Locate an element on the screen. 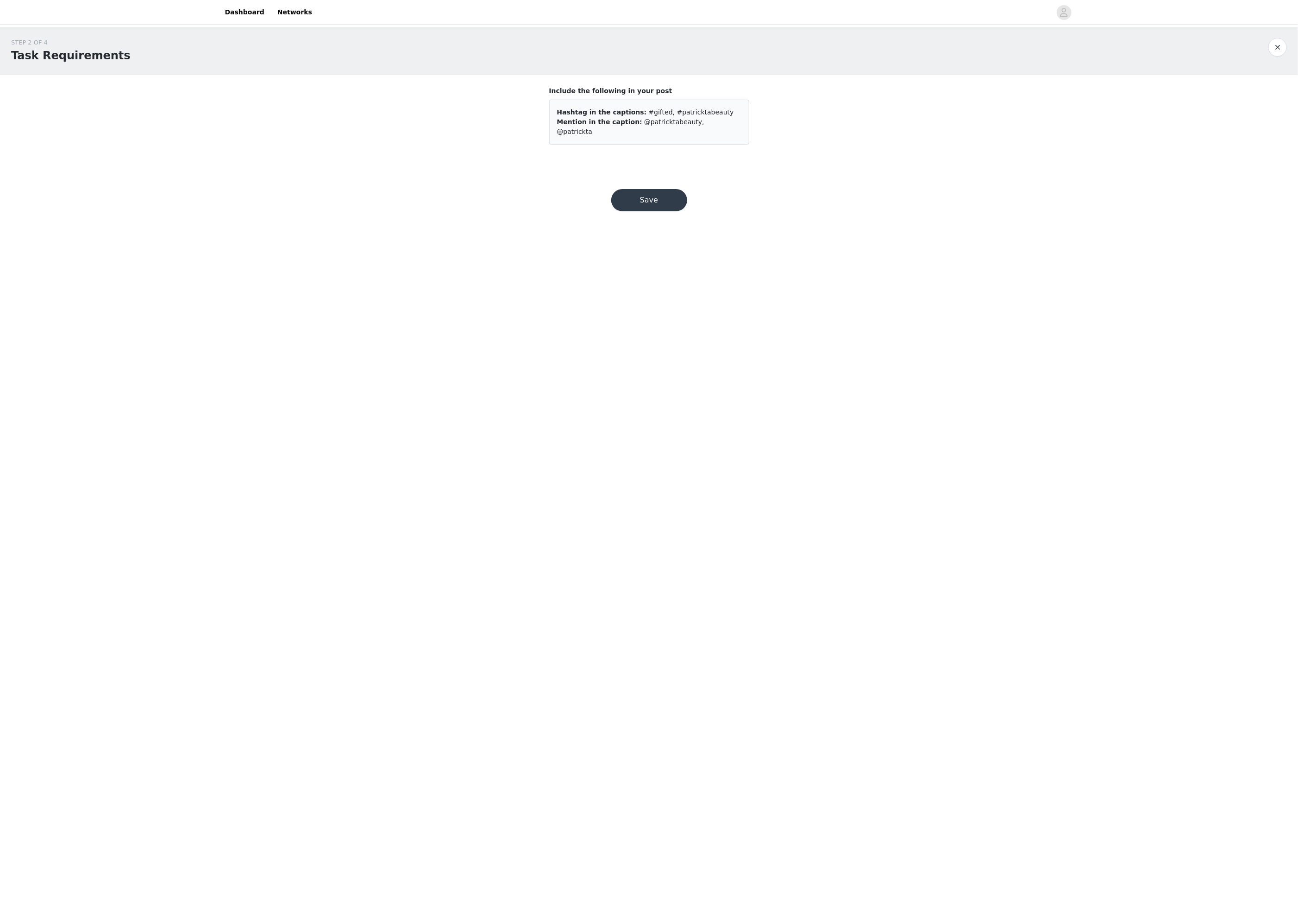 The image size is (1298, 898). h4: Include the following in your post is located at coordinates (649, 91).